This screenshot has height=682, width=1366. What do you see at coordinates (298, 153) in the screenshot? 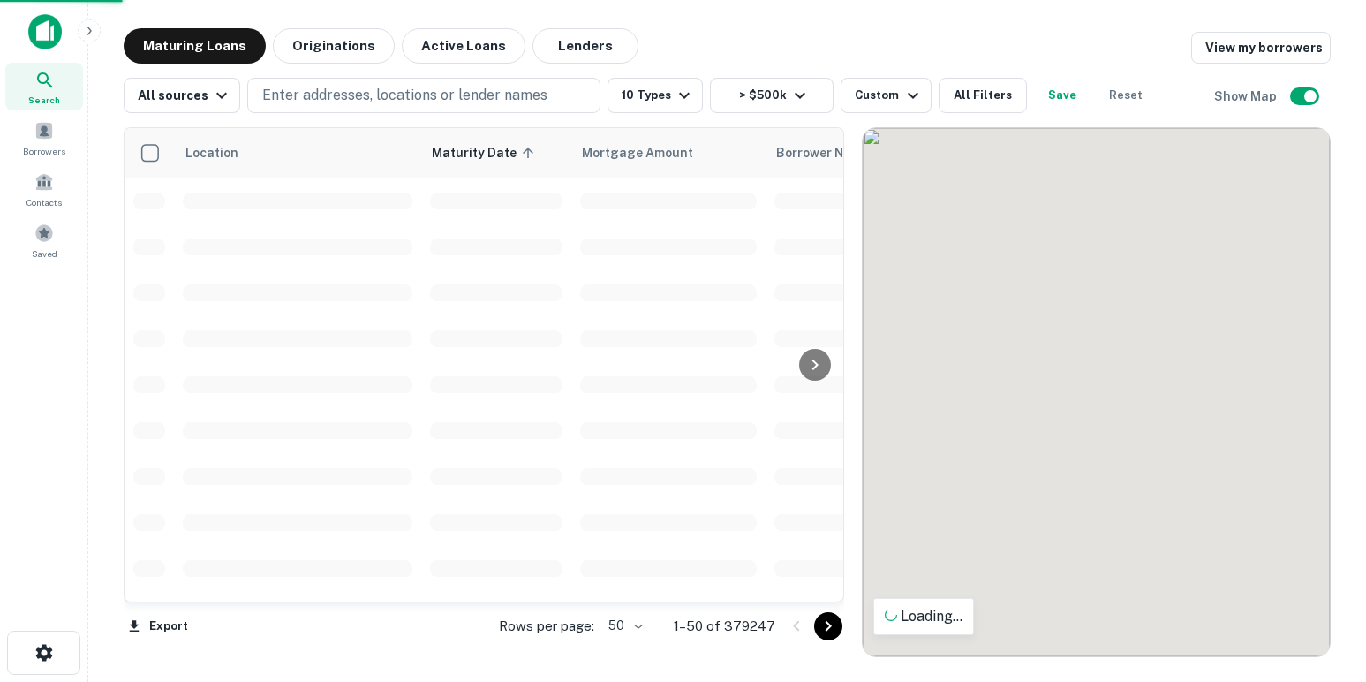
I see `th: Location` at bounding box center [298, 153].